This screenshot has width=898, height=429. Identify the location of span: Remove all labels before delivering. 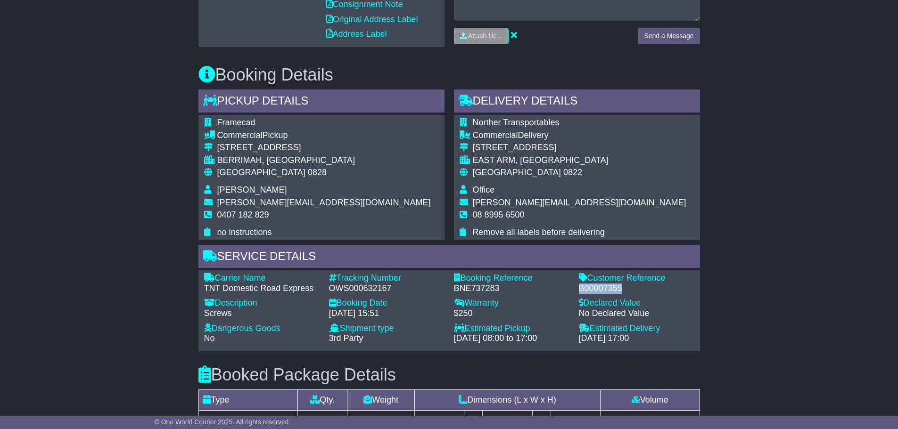
(539, 232).